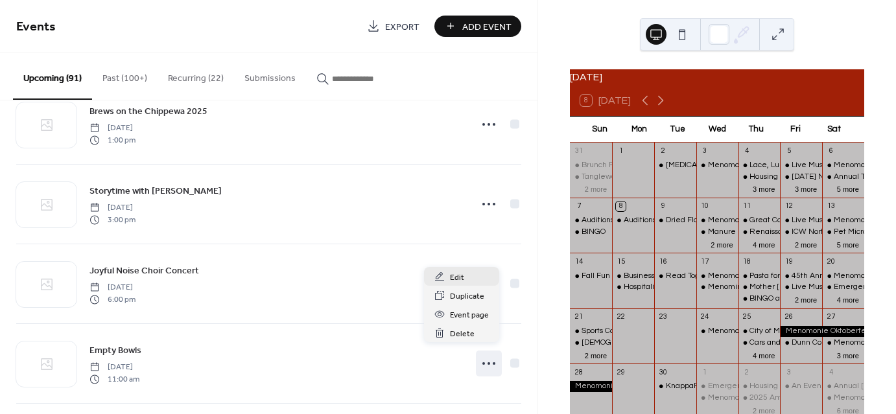 This screenshot has width=896, height=414. I want to click on div: Tue, so click(678, 130).